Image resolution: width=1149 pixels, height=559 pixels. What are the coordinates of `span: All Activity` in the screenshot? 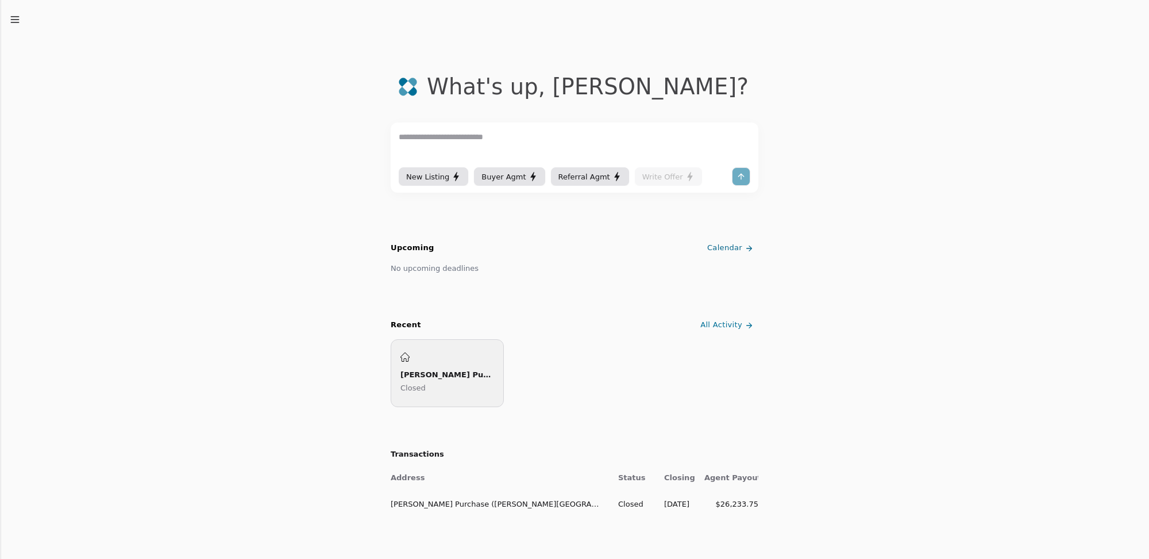 It's located at (721, 325).